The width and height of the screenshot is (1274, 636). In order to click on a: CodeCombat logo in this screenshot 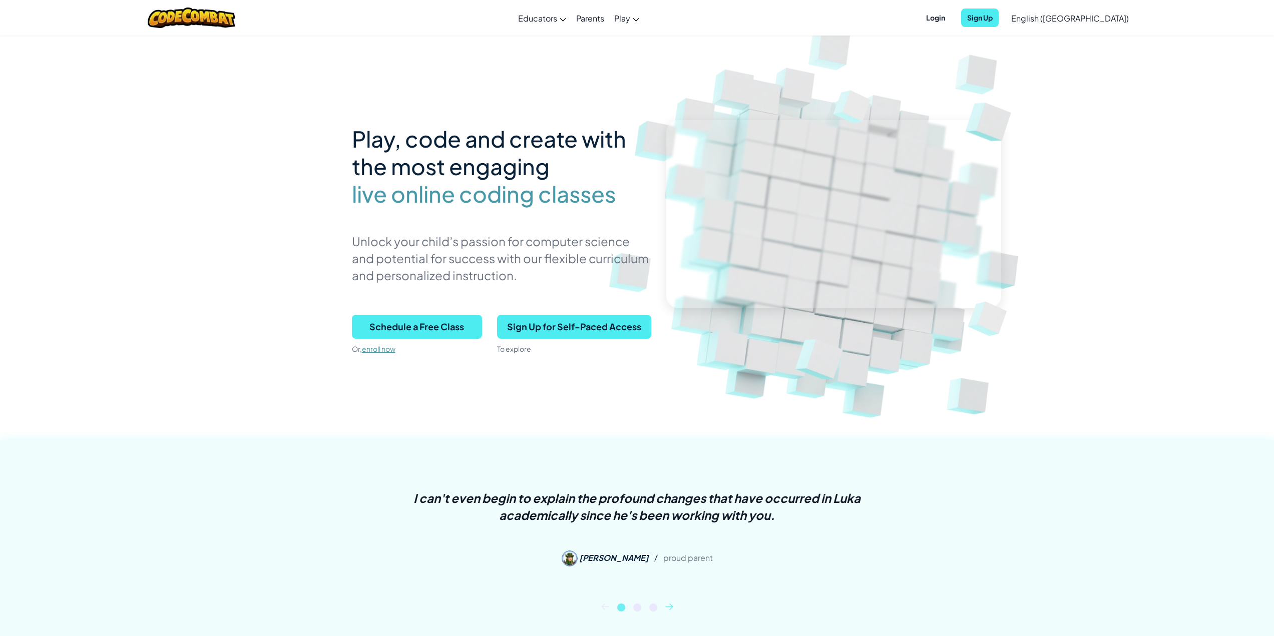, I will do `click(191, 18)`.